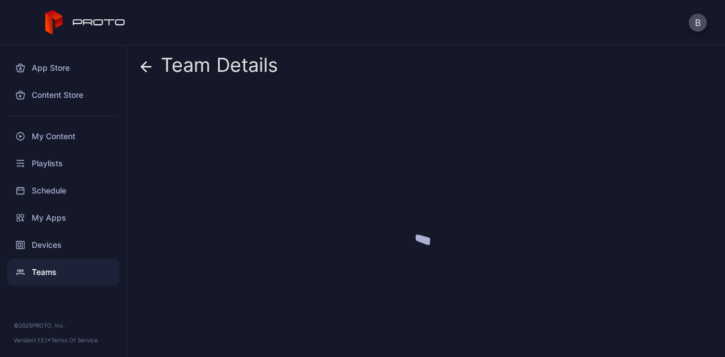 The image size is (725, 357). I want to click on div: © 2025 PROTO, Inc., so click(63, 326).